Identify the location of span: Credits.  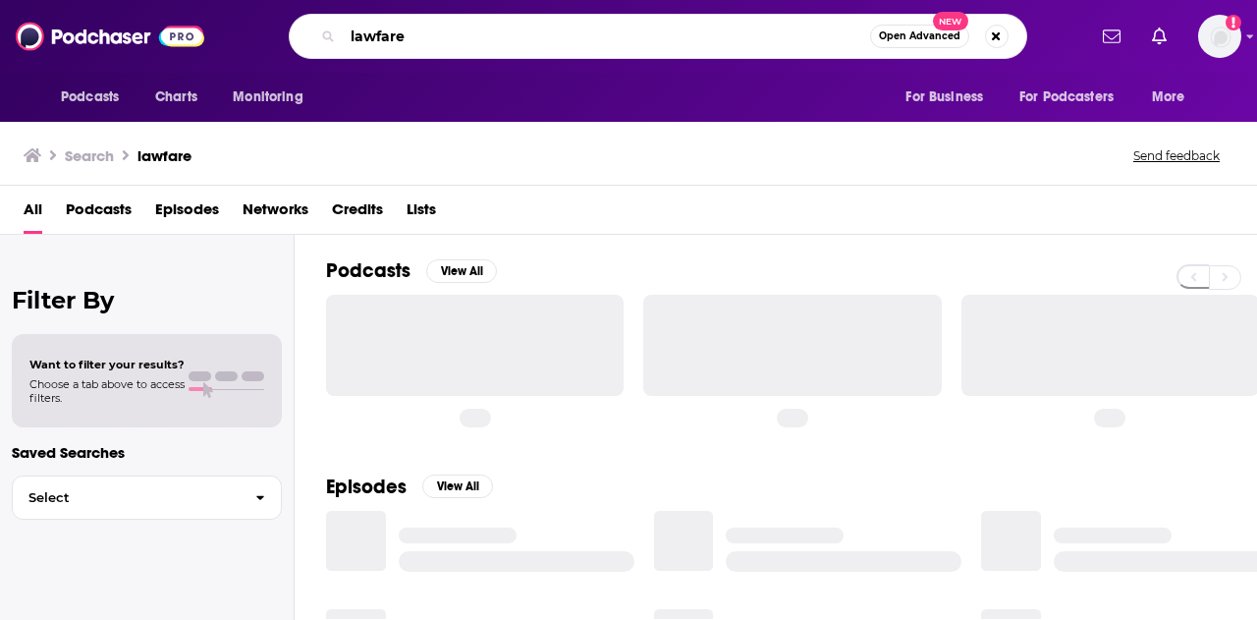
(358, 213).